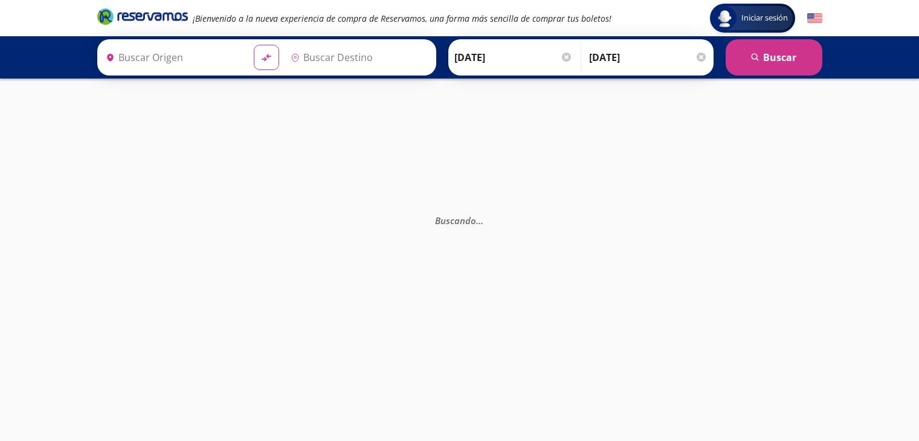  What do you see at coordinates (402, 18) in the screenshot?
I see `em: ¡Bienvenido a la nueva experiencia de compra de Reservamos, una forma más sencilla de comprar tus...` at bounding box center [402, 18].